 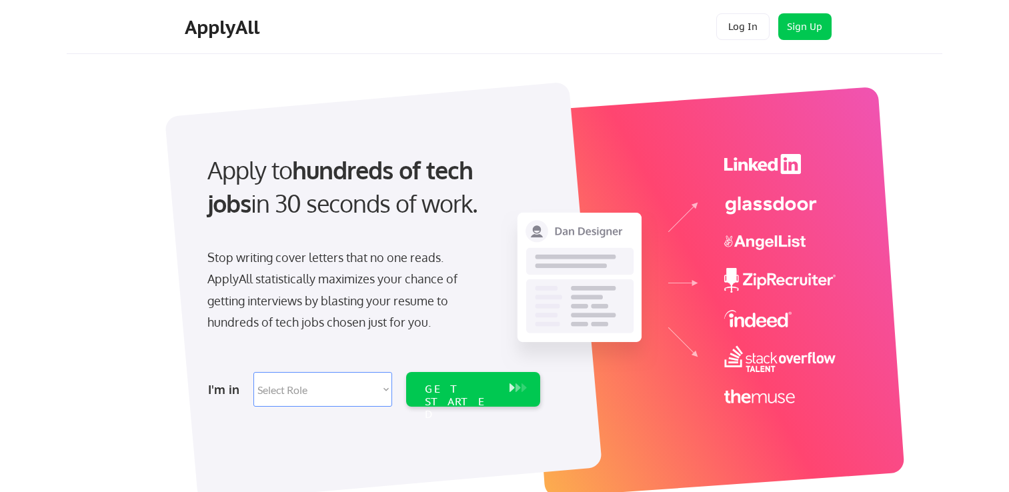 What do you see at coordinates (343, 186) in the screenshot?
I see `strong: hundreds of tech jobs` at bounding box center [343, 186].